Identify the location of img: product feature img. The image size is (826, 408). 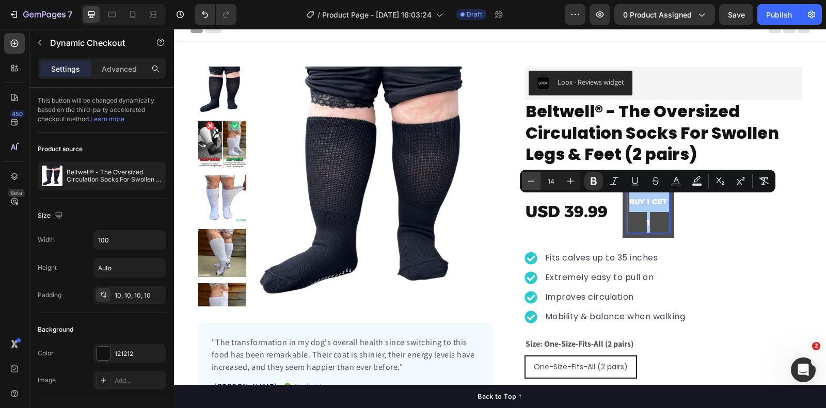
(52, 176).